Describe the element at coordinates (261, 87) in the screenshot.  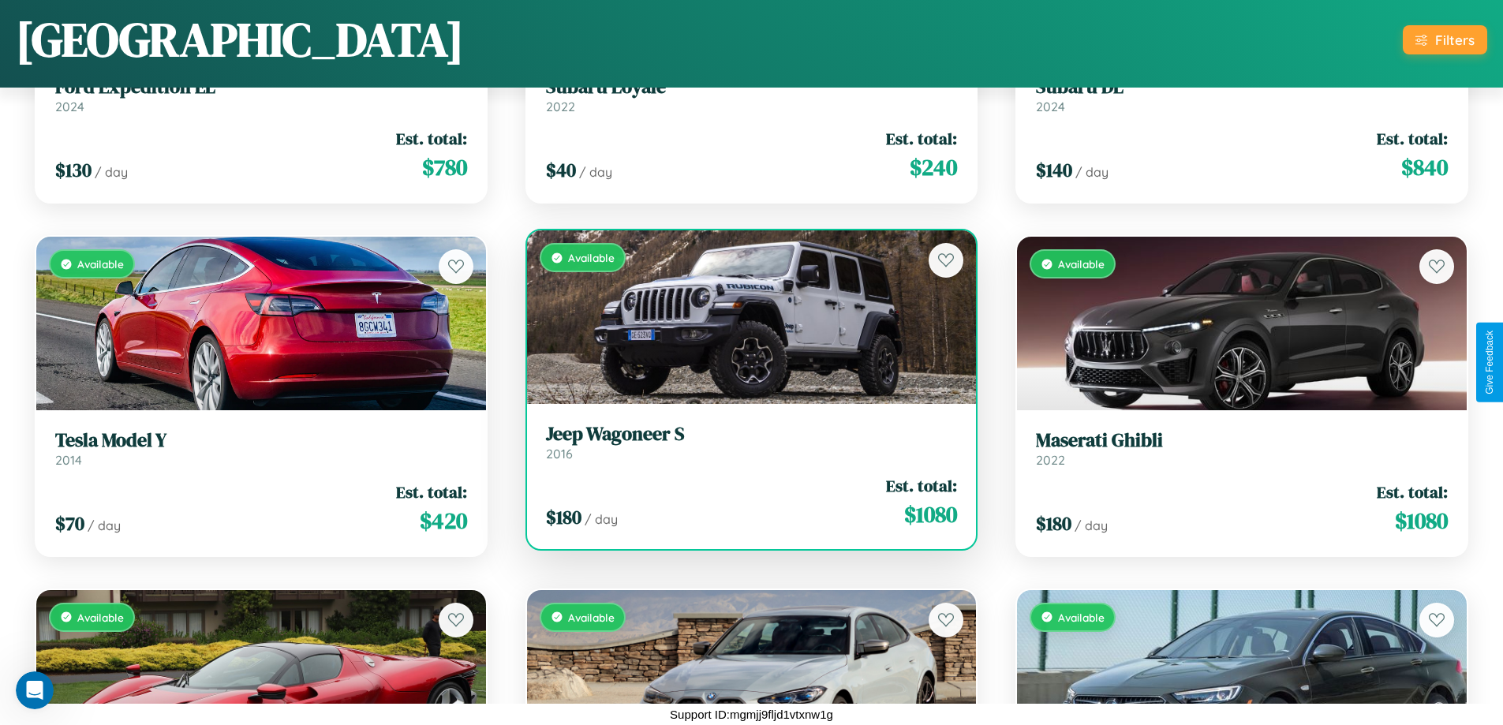
I see `h3: Ford Expedition EL` at that location.